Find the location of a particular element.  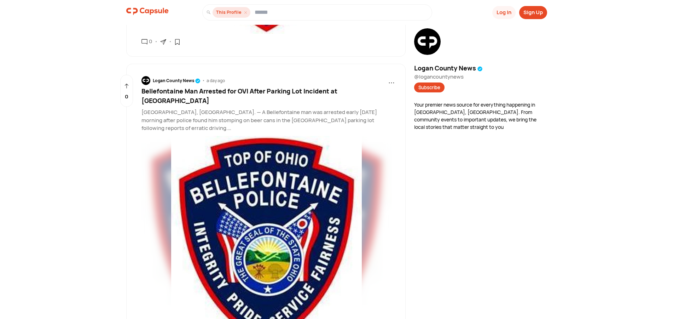

img: logo is located at coordinates (148, 11).